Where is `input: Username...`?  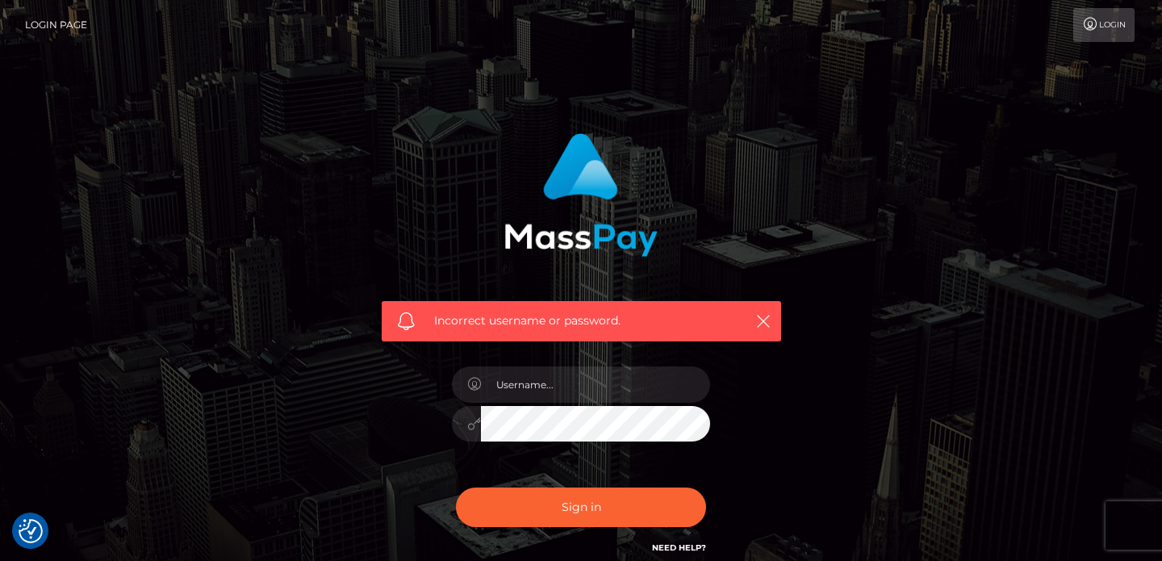
input: Username... is located at coordinates (596, 384).